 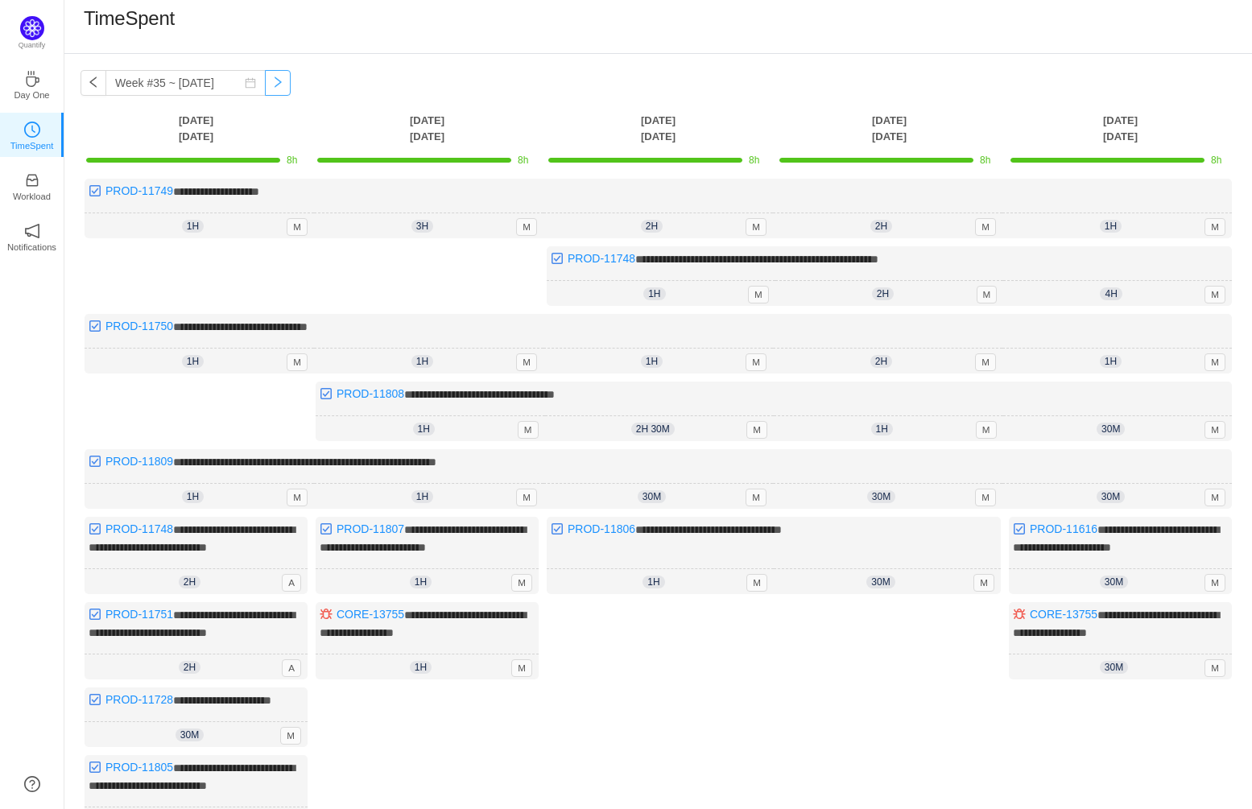 What do you see at coordinates (93, 83) in the screenshot?
I see `button: icon: left` at bounding box center [93, 83].